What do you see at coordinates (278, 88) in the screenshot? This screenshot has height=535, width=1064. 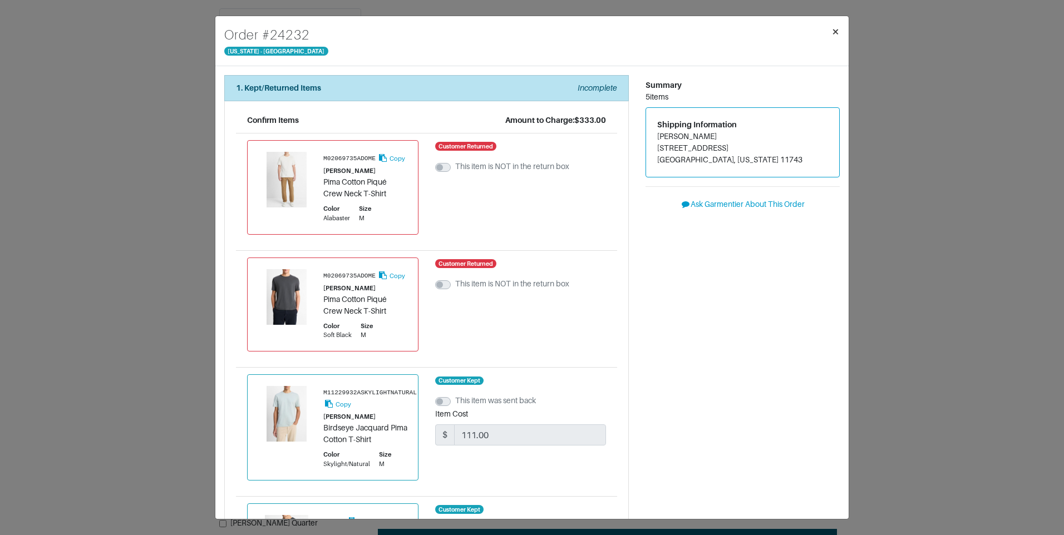 I see `strong: 1. Kept/Returned Items` at bounding box center [278, 88].